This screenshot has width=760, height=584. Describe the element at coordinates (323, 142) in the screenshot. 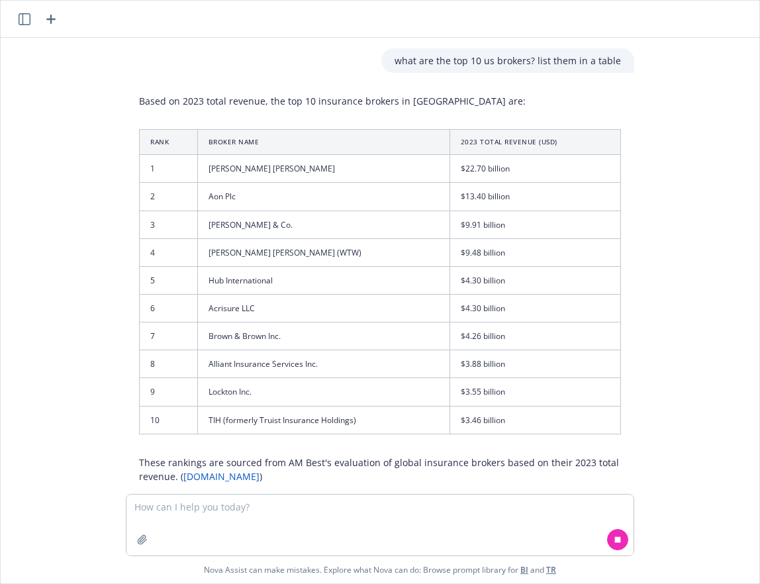

I see `th: Broker Name` at that location.